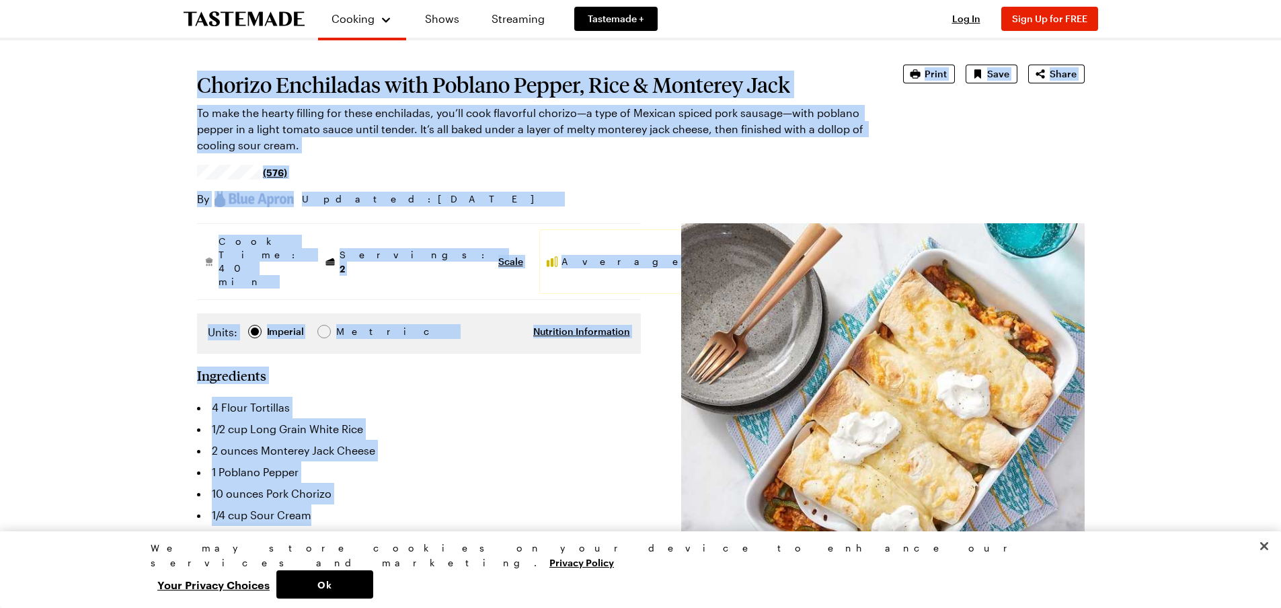 The image size is (1281, 608). I want to click on button: Cooking, so click(362, 19).